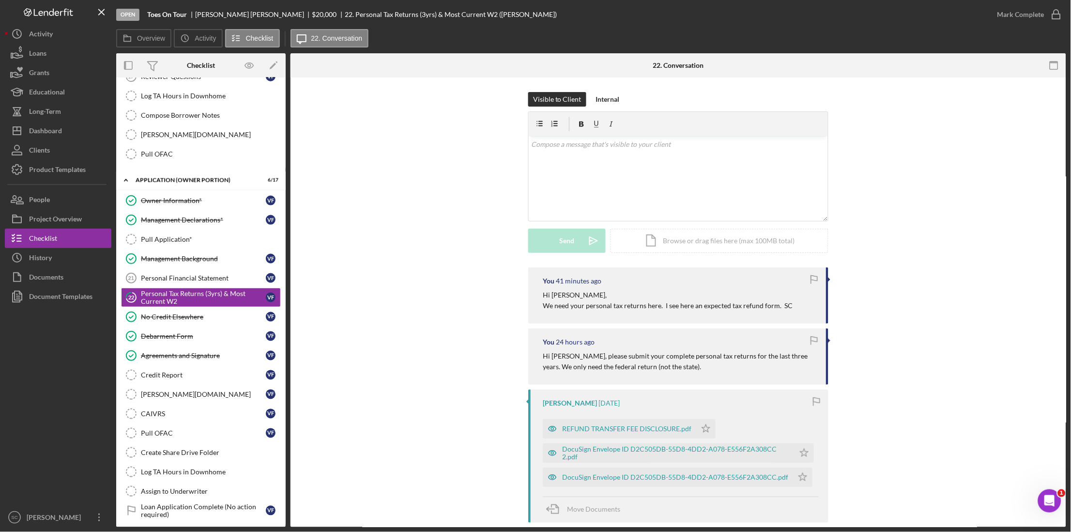 This screenshot has width=1071, height=532. Describe the element at coordinates (47, 93) in the screenshot. I see `div: Educational` at that location.